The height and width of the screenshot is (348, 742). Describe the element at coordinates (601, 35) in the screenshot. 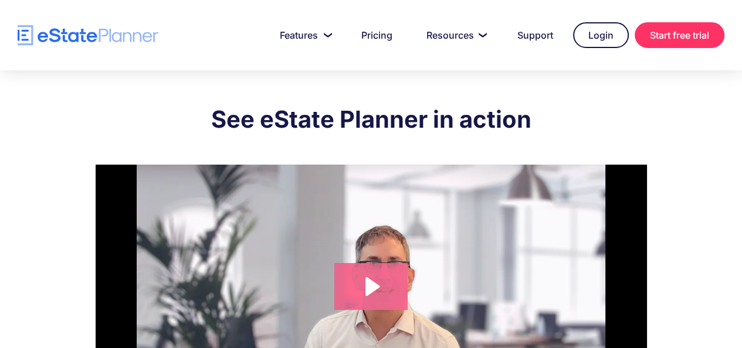

I see `a: Login` at that location.